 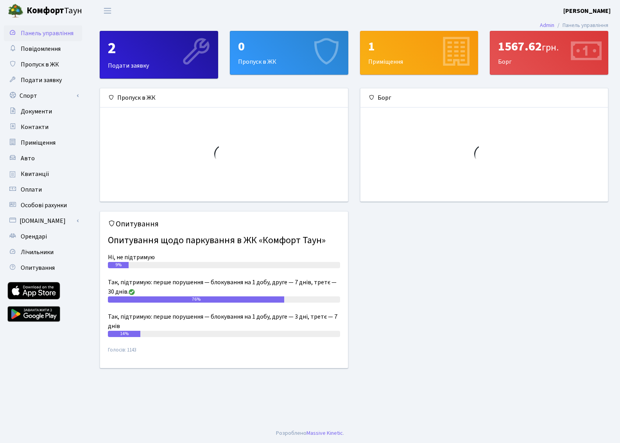 What do you see at coordinates (34, 237) in the screenshot?
I see `span: Орендарі` at bounding box center [34, 237].